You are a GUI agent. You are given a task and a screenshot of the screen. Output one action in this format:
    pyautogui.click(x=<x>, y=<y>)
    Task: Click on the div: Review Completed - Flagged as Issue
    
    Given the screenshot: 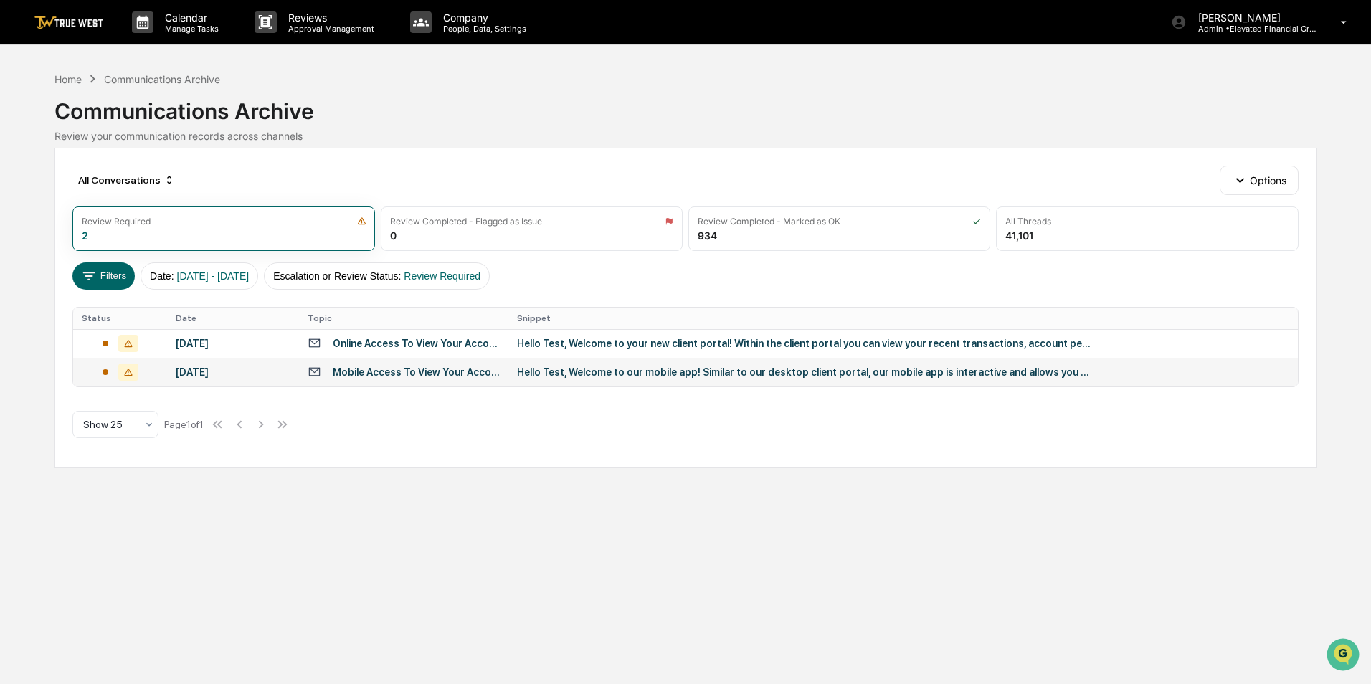 What is the action you would take?
    pyautogui.click(x=466, y=221)
    